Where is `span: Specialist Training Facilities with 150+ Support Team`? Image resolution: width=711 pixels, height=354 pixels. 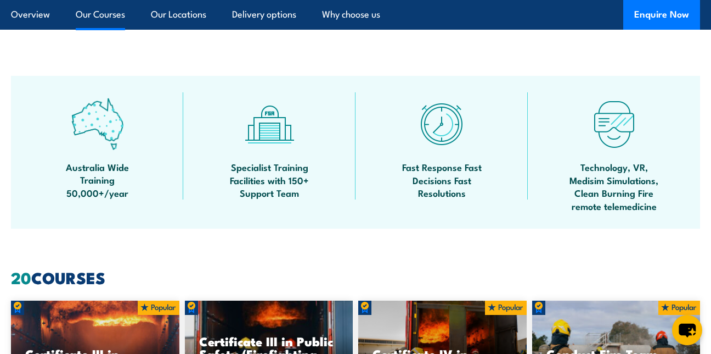
span: Specialist Training Facilities with 150+ Support Team is located at coordinates (270, 179).